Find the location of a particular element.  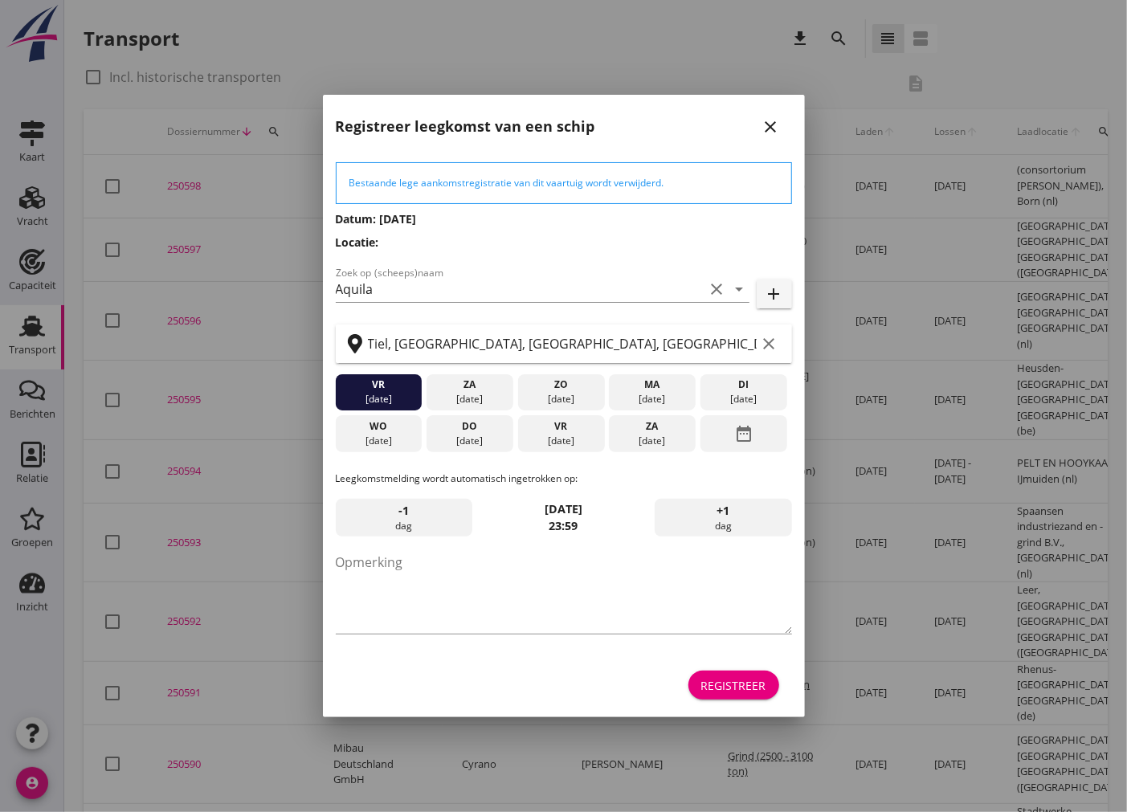

i: date_range is located at coordinates (744, 434).